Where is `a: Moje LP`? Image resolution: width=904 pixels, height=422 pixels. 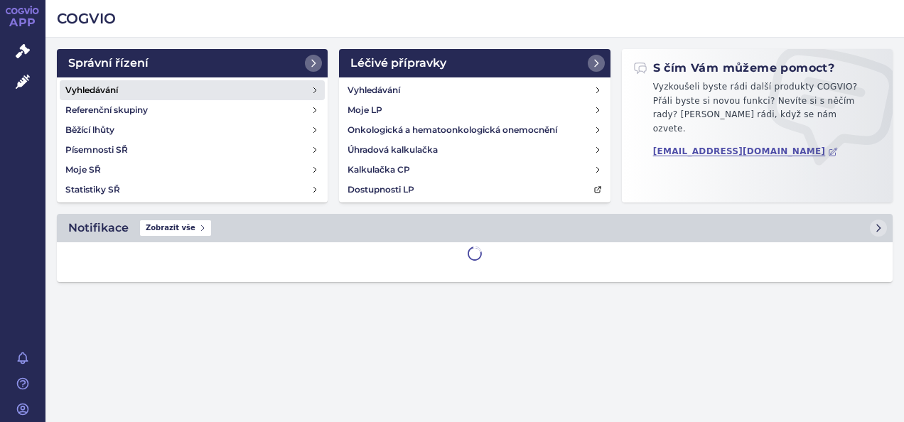
a: Moje LP is located at coordinates (474, 110).